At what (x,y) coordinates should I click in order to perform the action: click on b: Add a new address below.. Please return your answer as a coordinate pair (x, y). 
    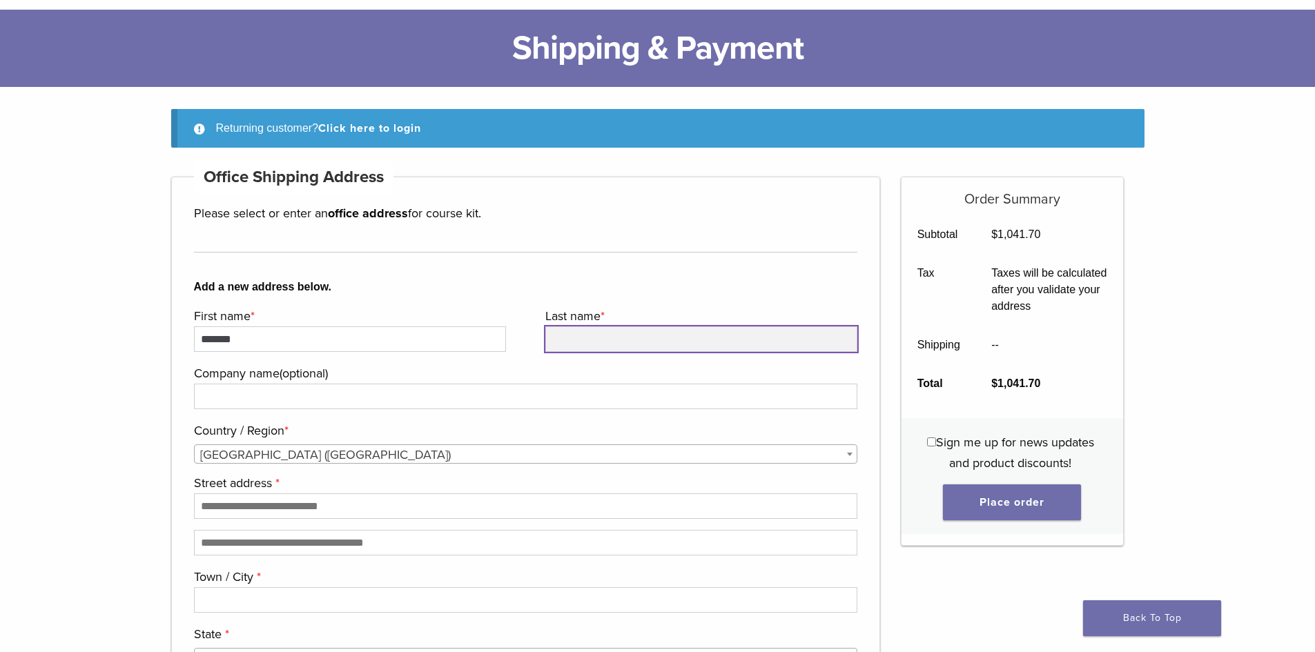
    Looking at the image, I should click on (526, 287).